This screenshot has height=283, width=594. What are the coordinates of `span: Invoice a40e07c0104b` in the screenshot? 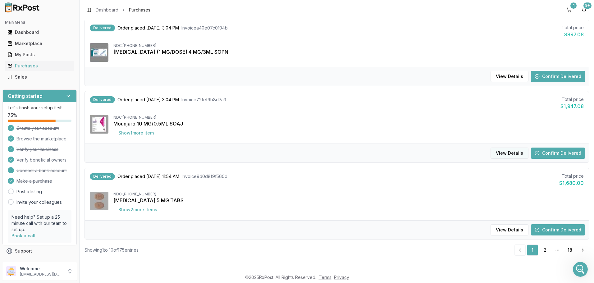 It's located at (204, 28).